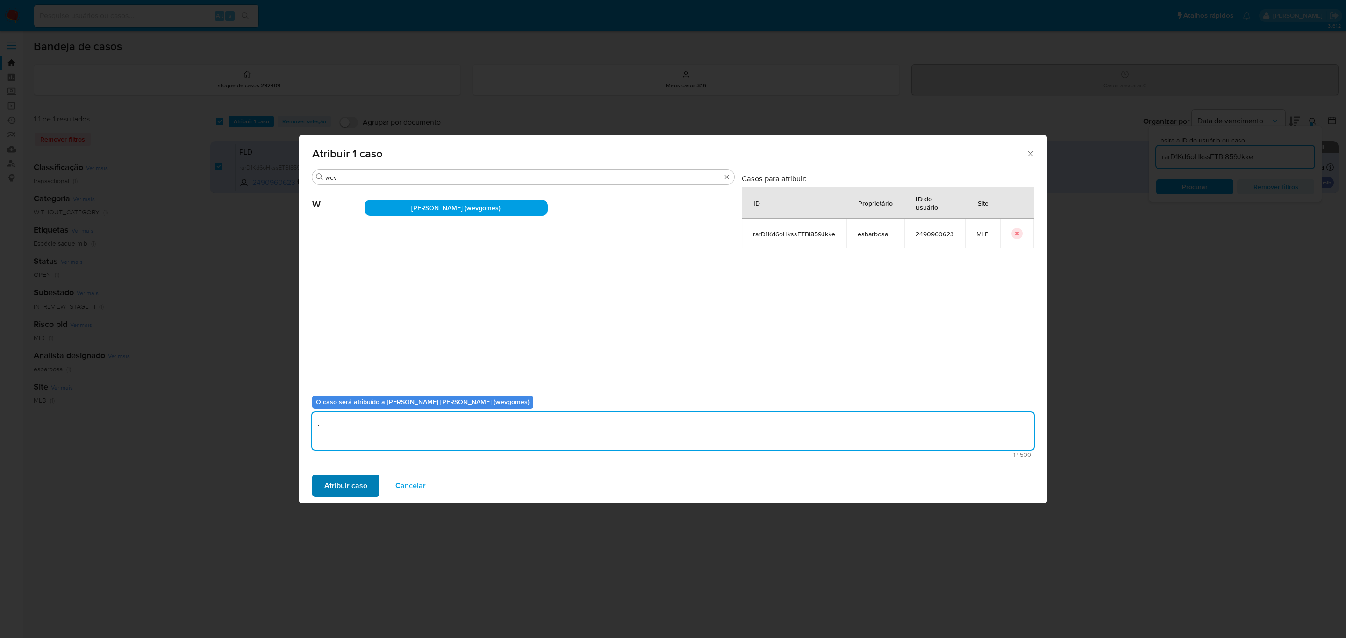  I want to click on button: Cancelar, so click(410, 486).